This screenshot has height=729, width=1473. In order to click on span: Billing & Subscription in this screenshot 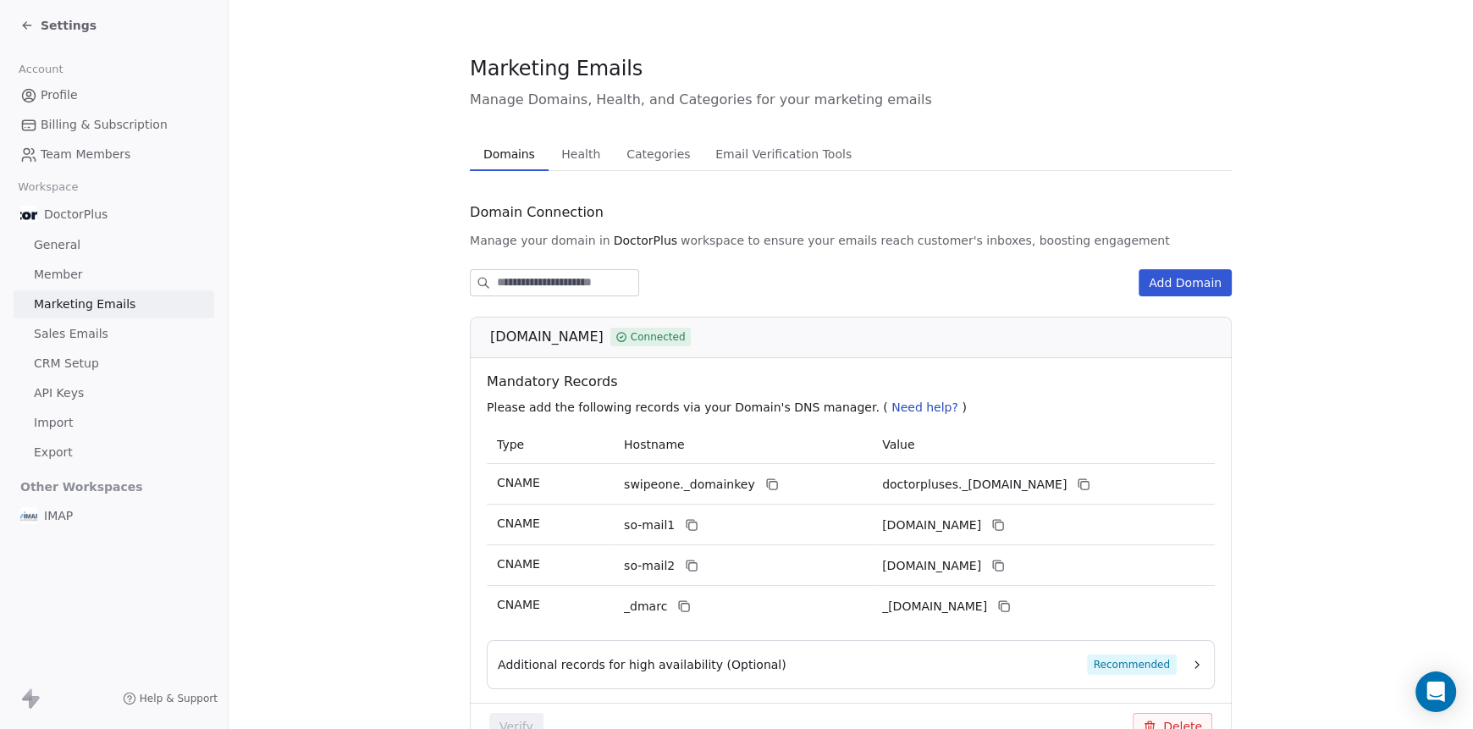, I will do `click(104, 124)`.